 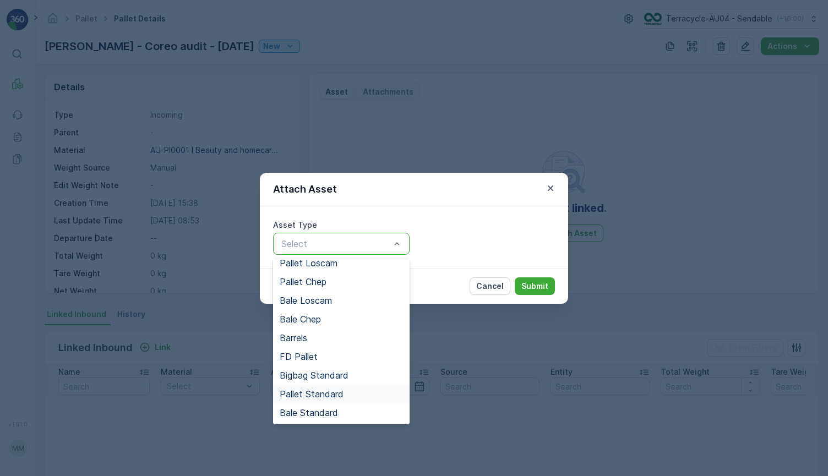 What do you see at coordinates (300, 319) in the screenshot?
I see `span: Bale Chep` at bounding box center [300, 319].